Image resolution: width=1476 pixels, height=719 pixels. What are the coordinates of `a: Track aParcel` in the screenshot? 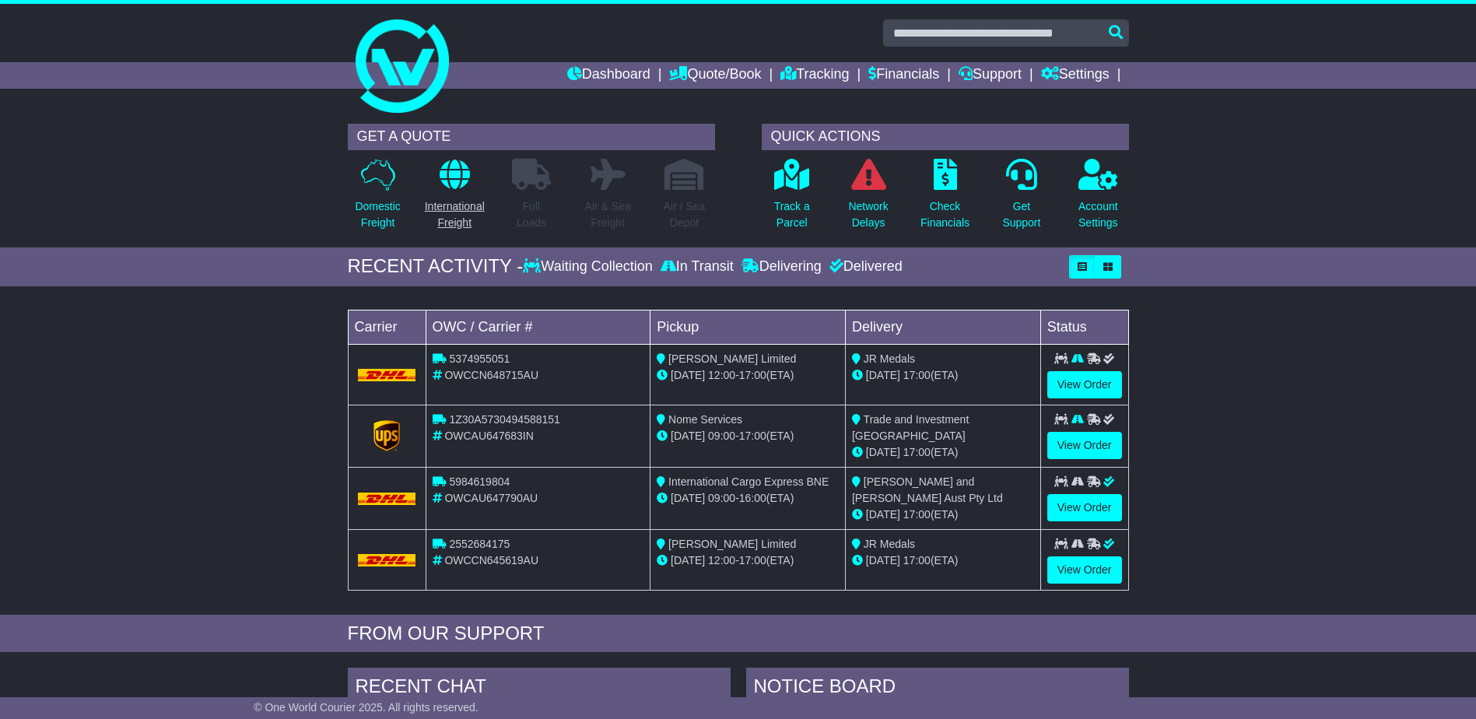 It's located at (792, 198).